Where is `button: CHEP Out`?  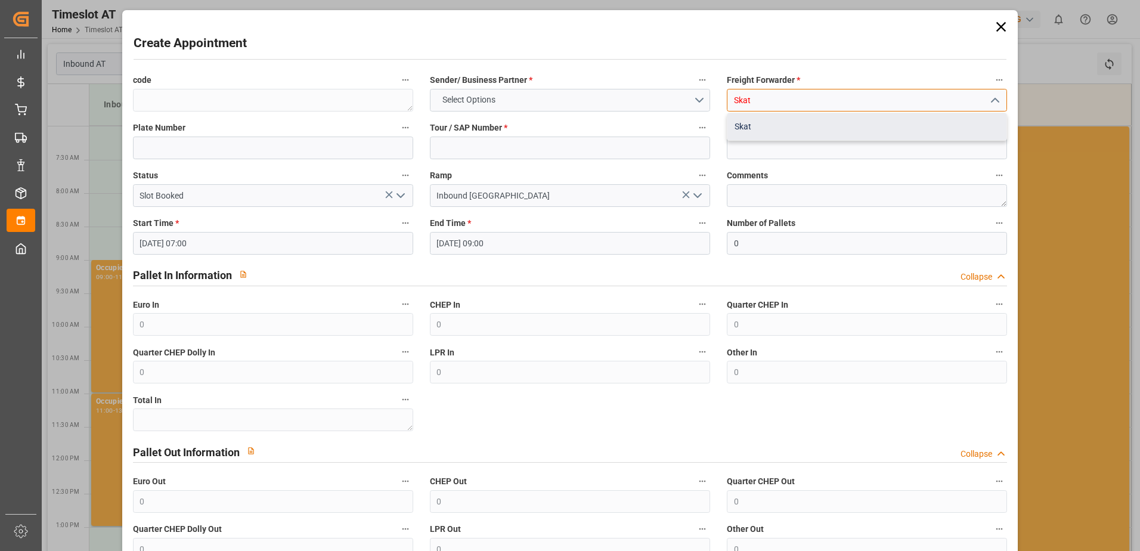 button: CHEP Out is located at coordinates (703, 481).